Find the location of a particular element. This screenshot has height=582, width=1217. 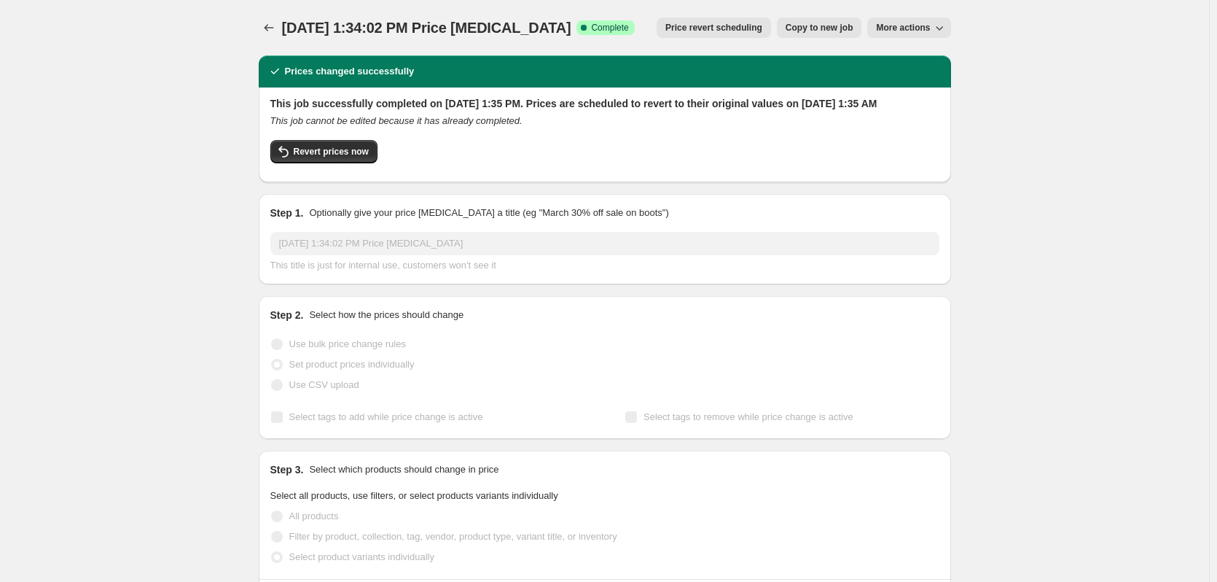

span: Filter by product, collection, tag, vendor, product type, variant title, or inventory is located at coordinates (453, 536).